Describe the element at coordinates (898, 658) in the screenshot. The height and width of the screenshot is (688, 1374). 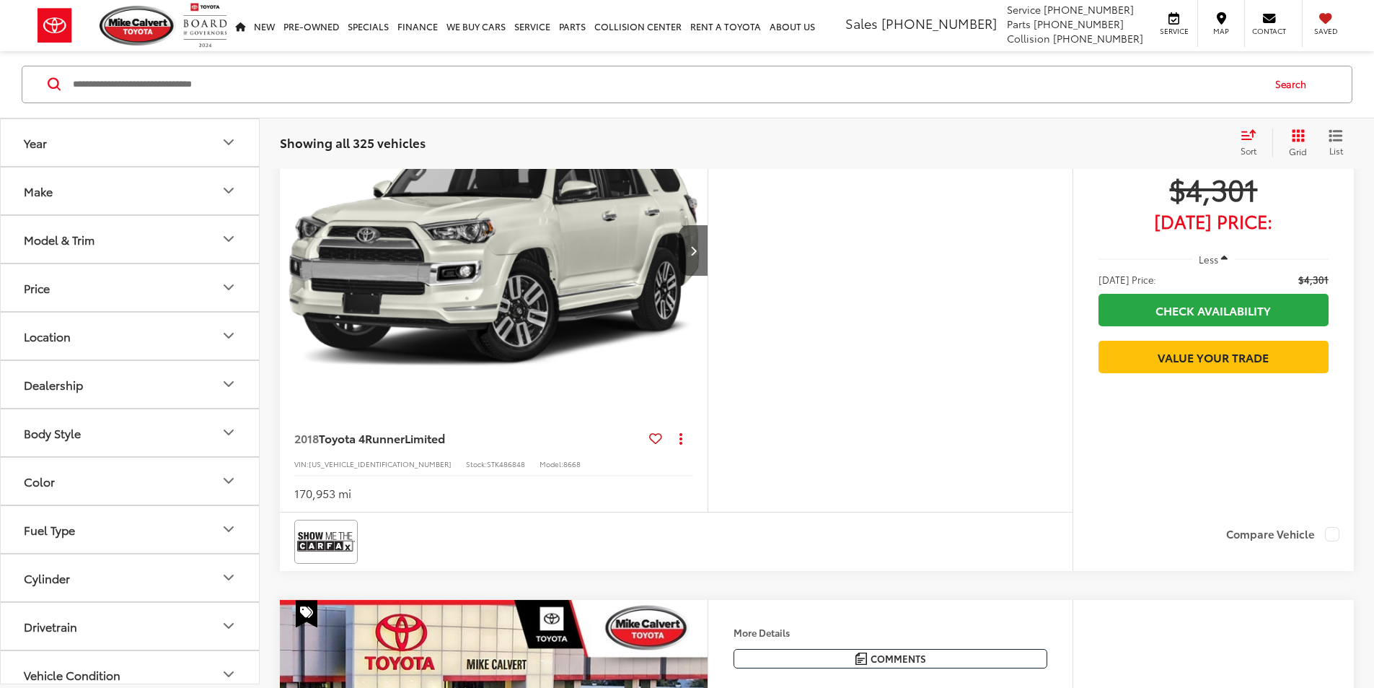
I see `span: Comments` at that location.